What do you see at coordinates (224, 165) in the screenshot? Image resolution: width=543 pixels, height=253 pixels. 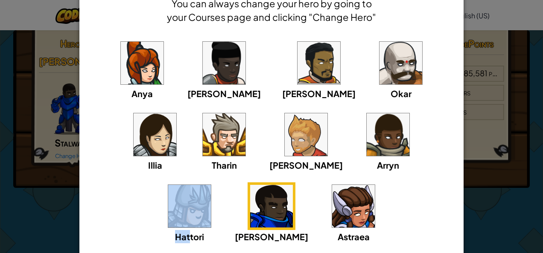 I see `span: Tharin` at bounding box center [224, 165].